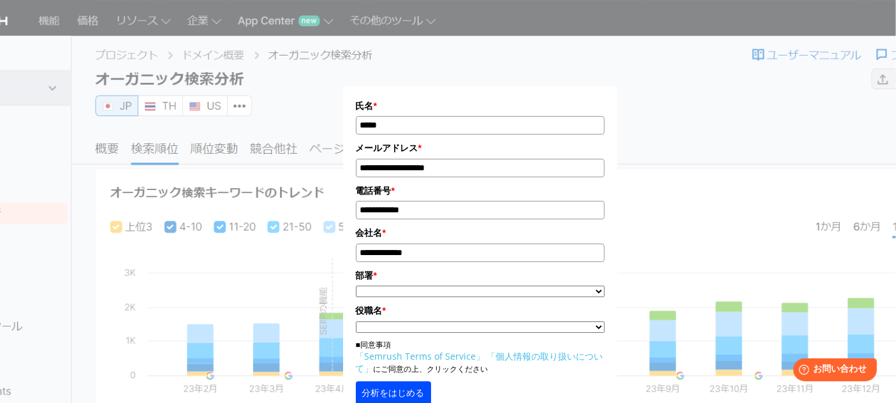 The width and height of the screenshot is (896, 403). I want to click on a: 「個人情報の取り扱いについて」, so click(480, 362).